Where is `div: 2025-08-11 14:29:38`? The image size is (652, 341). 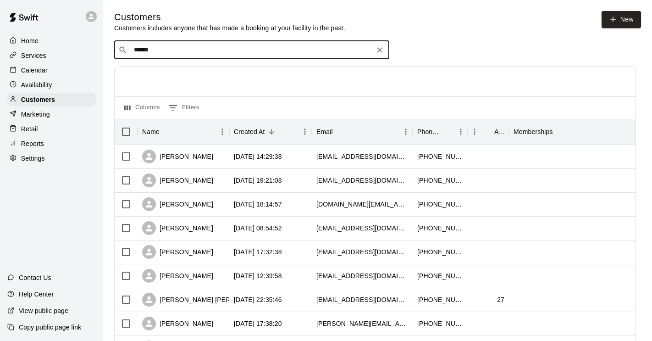
div: 2025-08-11 14:29:38 is located at coordinates (258, 156).